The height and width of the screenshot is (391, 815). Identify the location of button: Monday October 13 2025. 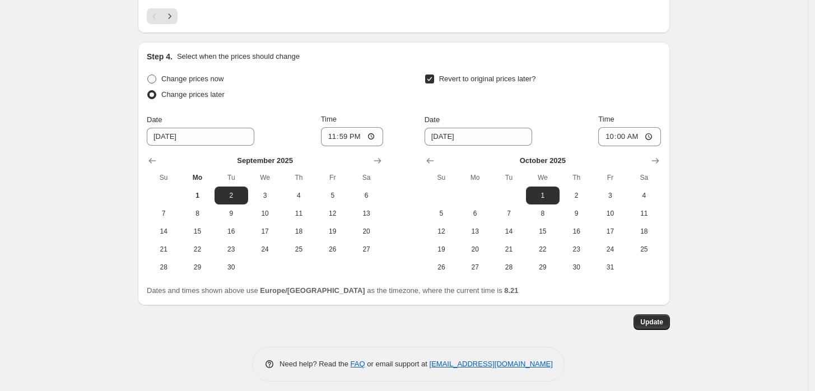
(475, 231).